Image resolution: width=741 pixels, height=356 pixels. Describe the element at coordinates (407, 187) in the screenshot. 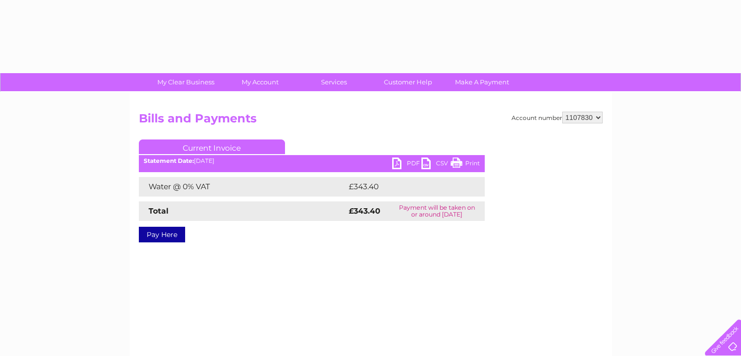

I see `td: £343.40` at that location.